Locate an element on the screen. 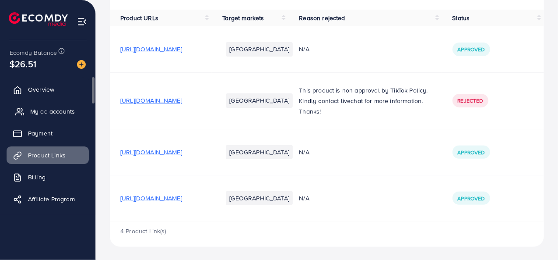  span: 4 Product Link(s) is located at coordinates (143, 231).